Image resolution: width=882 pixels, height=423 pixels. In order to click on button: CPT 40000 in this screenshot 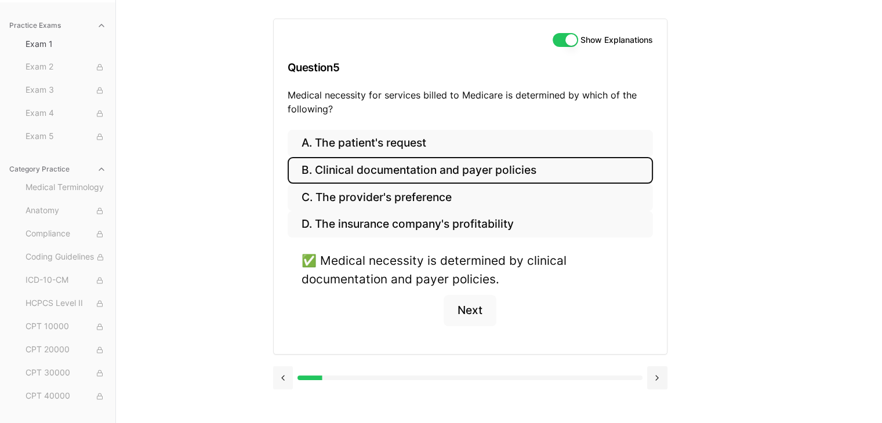, I will do `click(66, 397)`.